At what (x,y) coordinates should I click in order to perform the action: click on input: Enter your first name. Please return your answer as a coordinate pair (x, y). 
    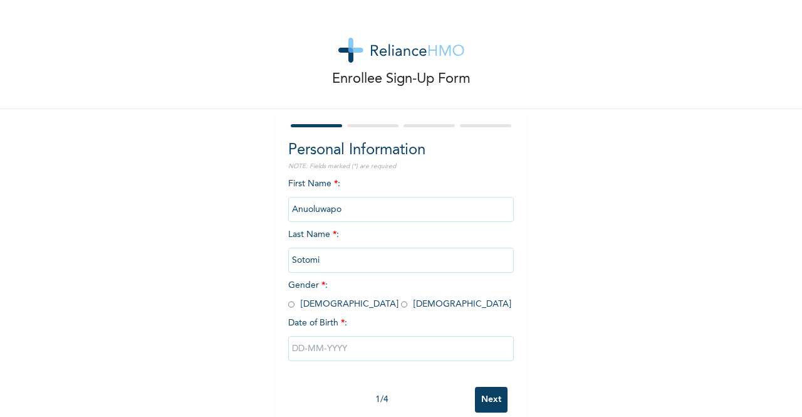
    Looking at the image, I should click on (401, 209).